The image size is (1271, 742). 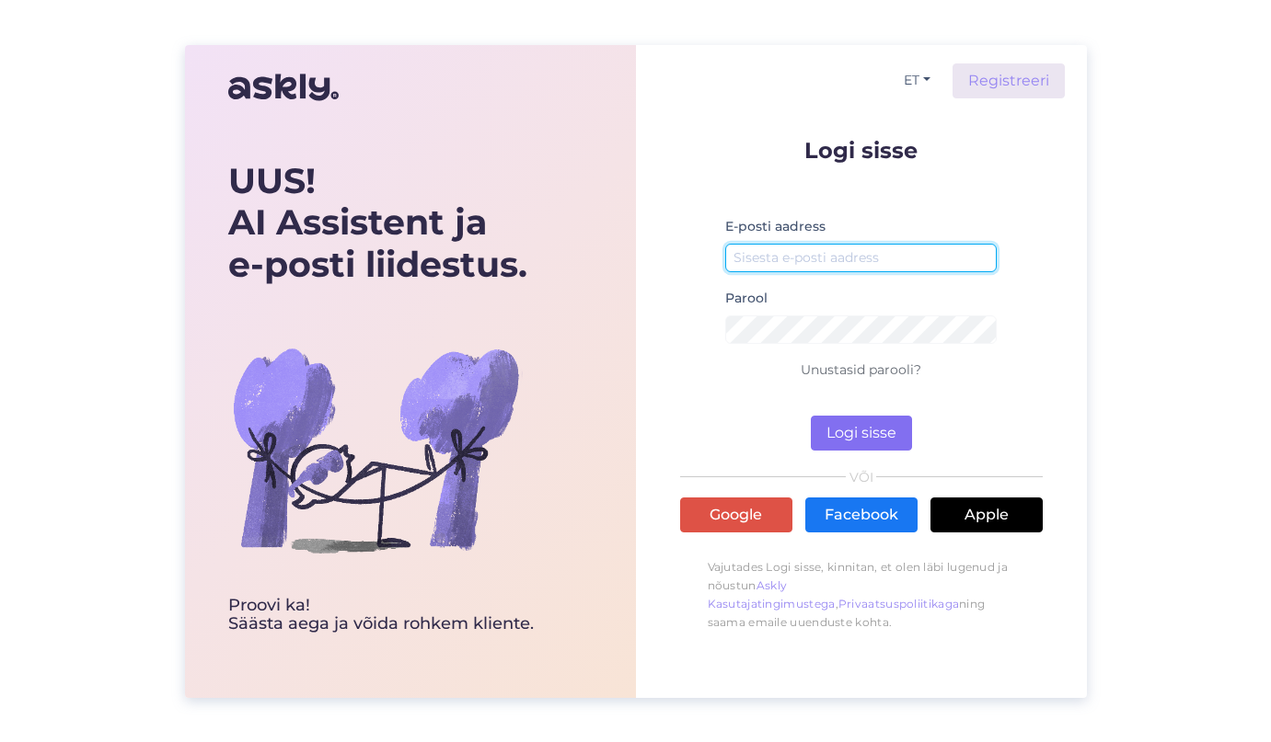 I want to click on input: Sisesta e-posti aadress, so click(x=861, y=258).